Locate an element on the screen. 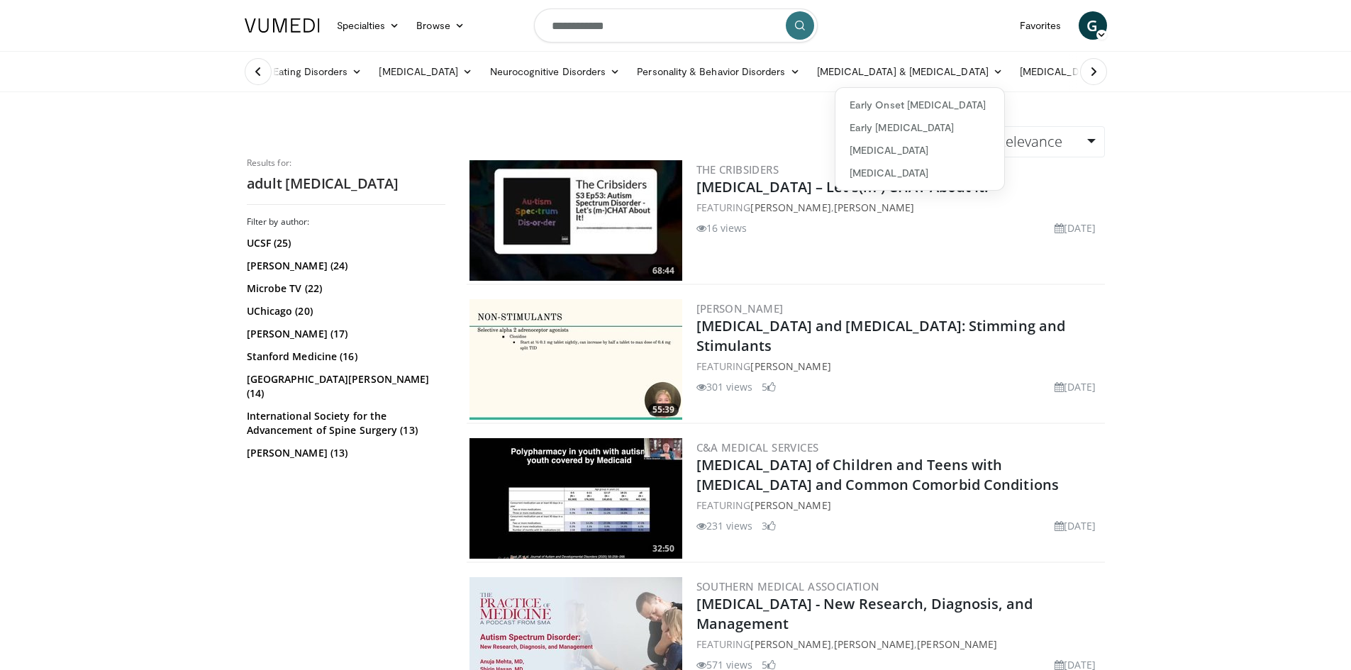  a: Favorites is located at coordinates (1040, 26).